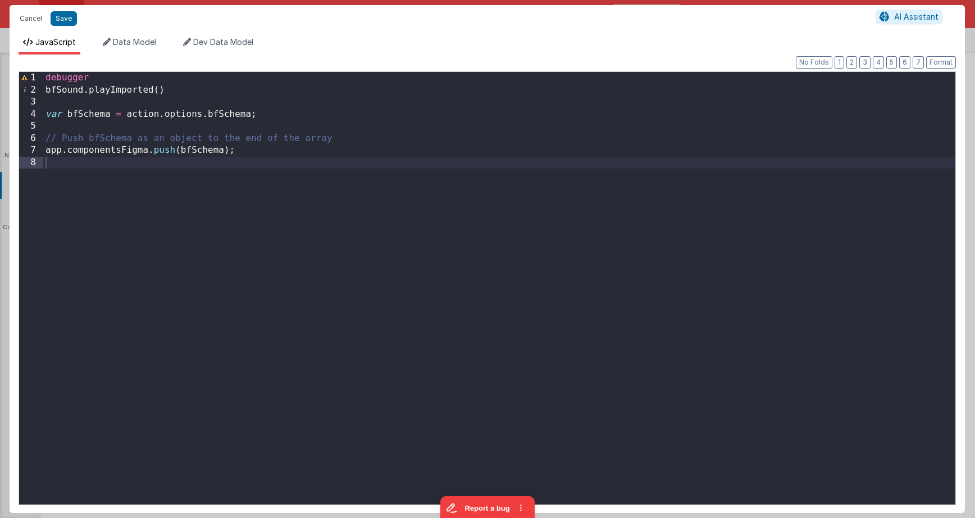 This screenshot has height=518, width=975. Describe the element at coordinates (905, 62) in the screenshot. I see `button: 6` at that location.